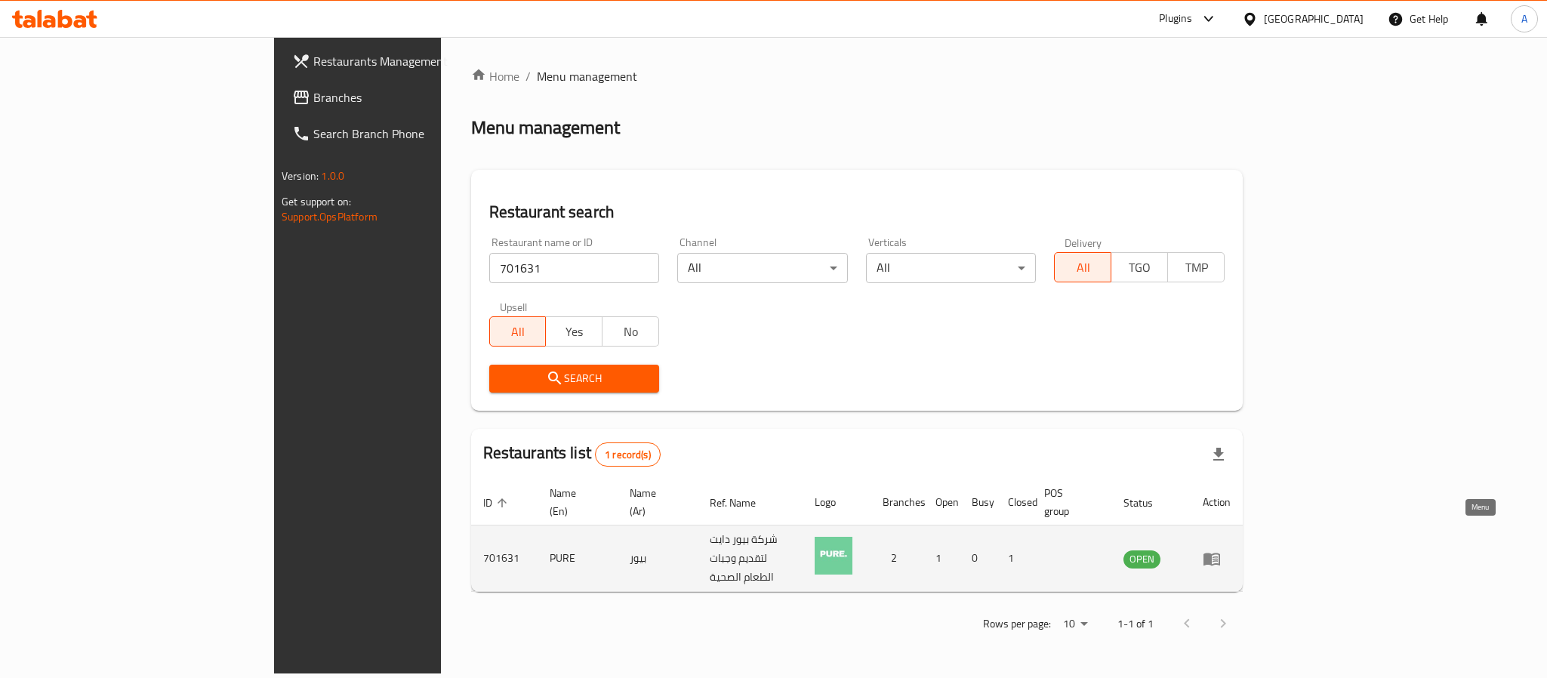 Image resolution: width=1547 pixels, height=678 pixels. I want to click on div: Rows per page:, so click(1075, 624).